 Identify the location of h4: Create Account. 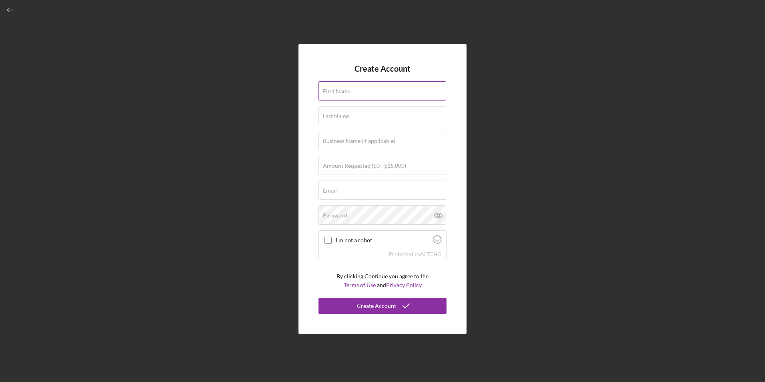
(383, 68).